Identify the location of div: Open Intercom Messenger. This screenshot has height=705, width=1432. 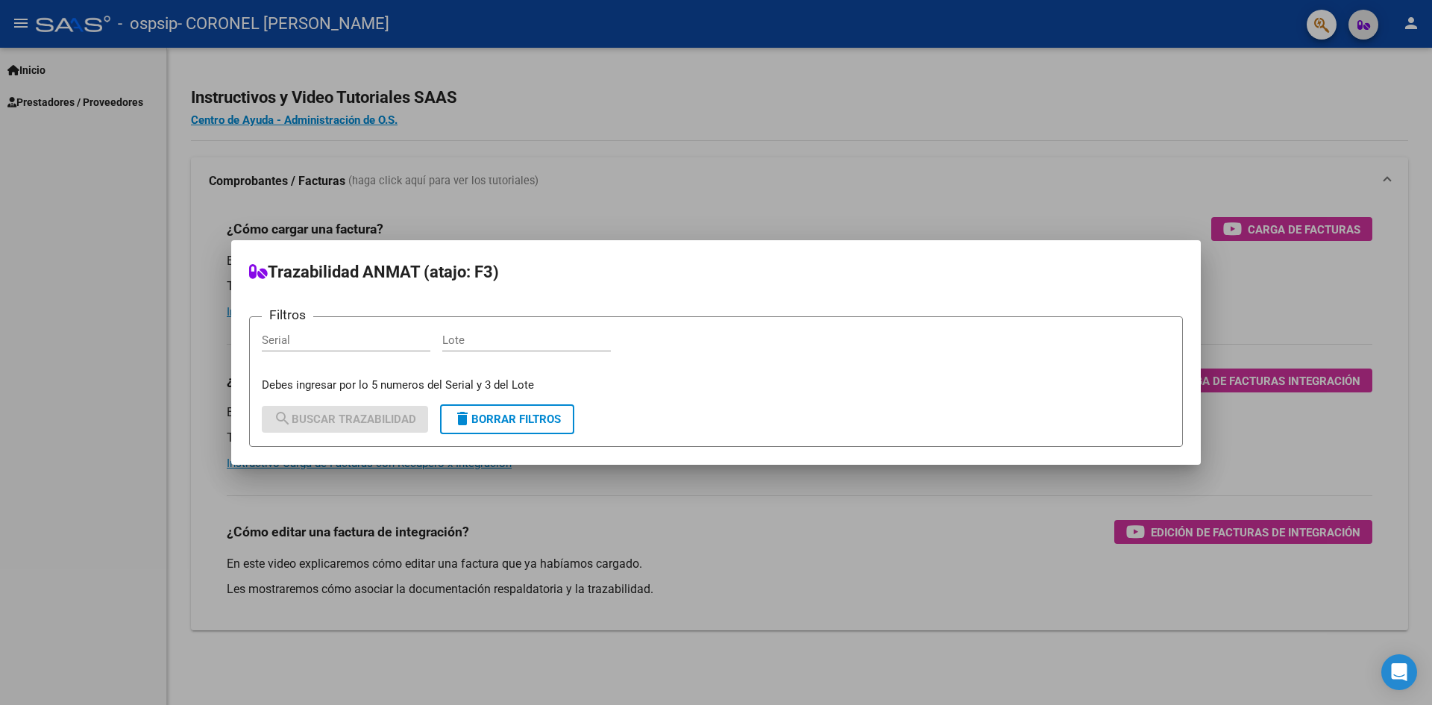
(1400, 672).